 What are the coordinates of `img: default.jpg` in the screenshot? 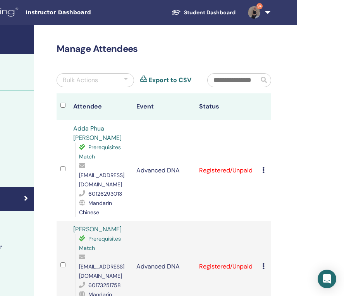 It's located at (254, 12).